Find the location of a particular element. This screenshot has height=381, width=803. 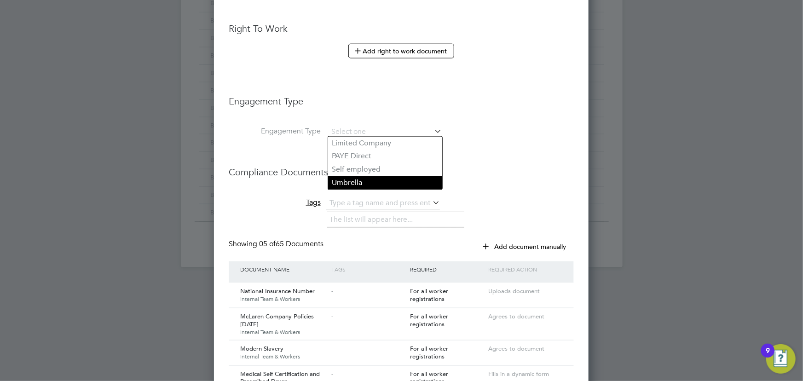

button: Open Resource Center, 9 new notifications is located at coordinates (781, 359).